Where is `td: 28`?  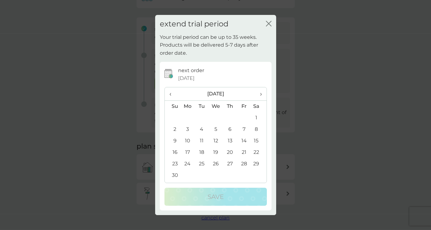 td: 28 is located at coordinates (244, 164).